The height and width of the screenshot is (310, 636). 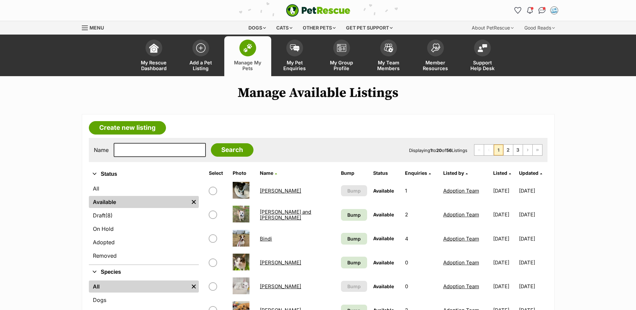 What do you see at coordinates (449, 150) in the screenshot?
I see `strong: 56` at bounding box center [449, 150].